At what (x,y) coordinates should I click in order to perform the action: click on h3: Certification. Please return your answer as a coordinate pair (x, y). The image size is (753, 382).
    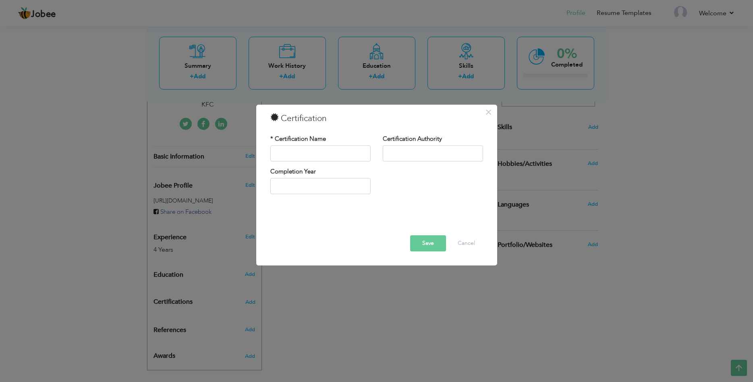
    Looking at the image, I should click on (377, 118).